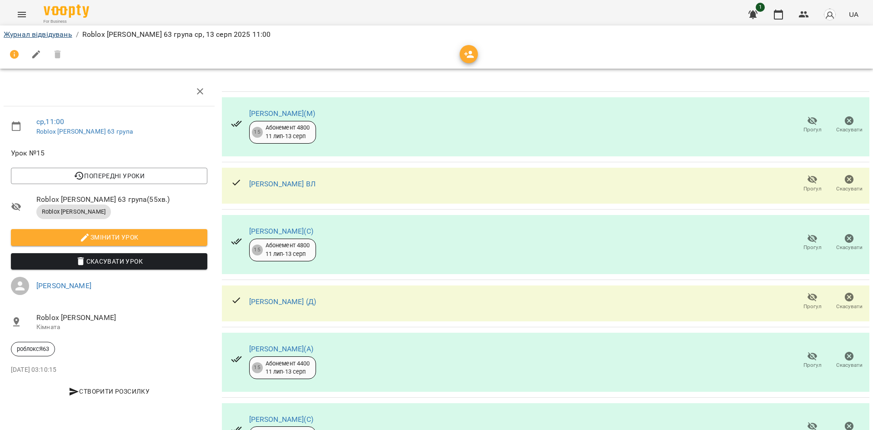 This screenshot has width=873, height=430. What do you see at coordinates (109, 392) in the screenshot?
I see `span: Створити розсилку` at bounding box center [109, 392].